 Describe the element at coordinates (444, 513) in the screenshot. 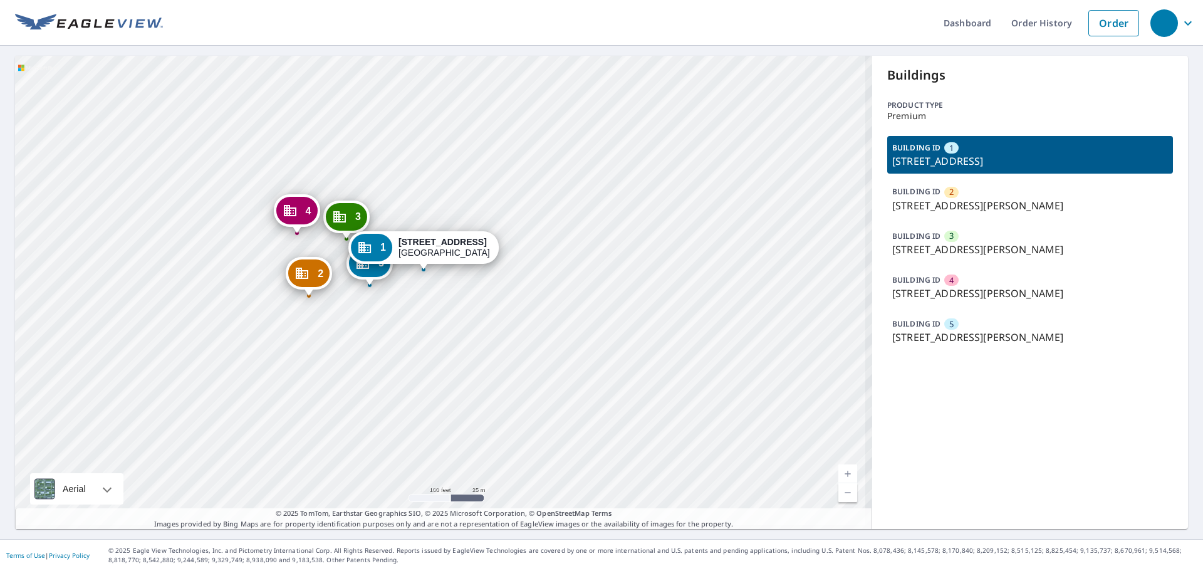

I see `span: © 2025 TomTom, Earthstar Geographics SIO, © 2025 Microsoft Corporation, ©` at that location.